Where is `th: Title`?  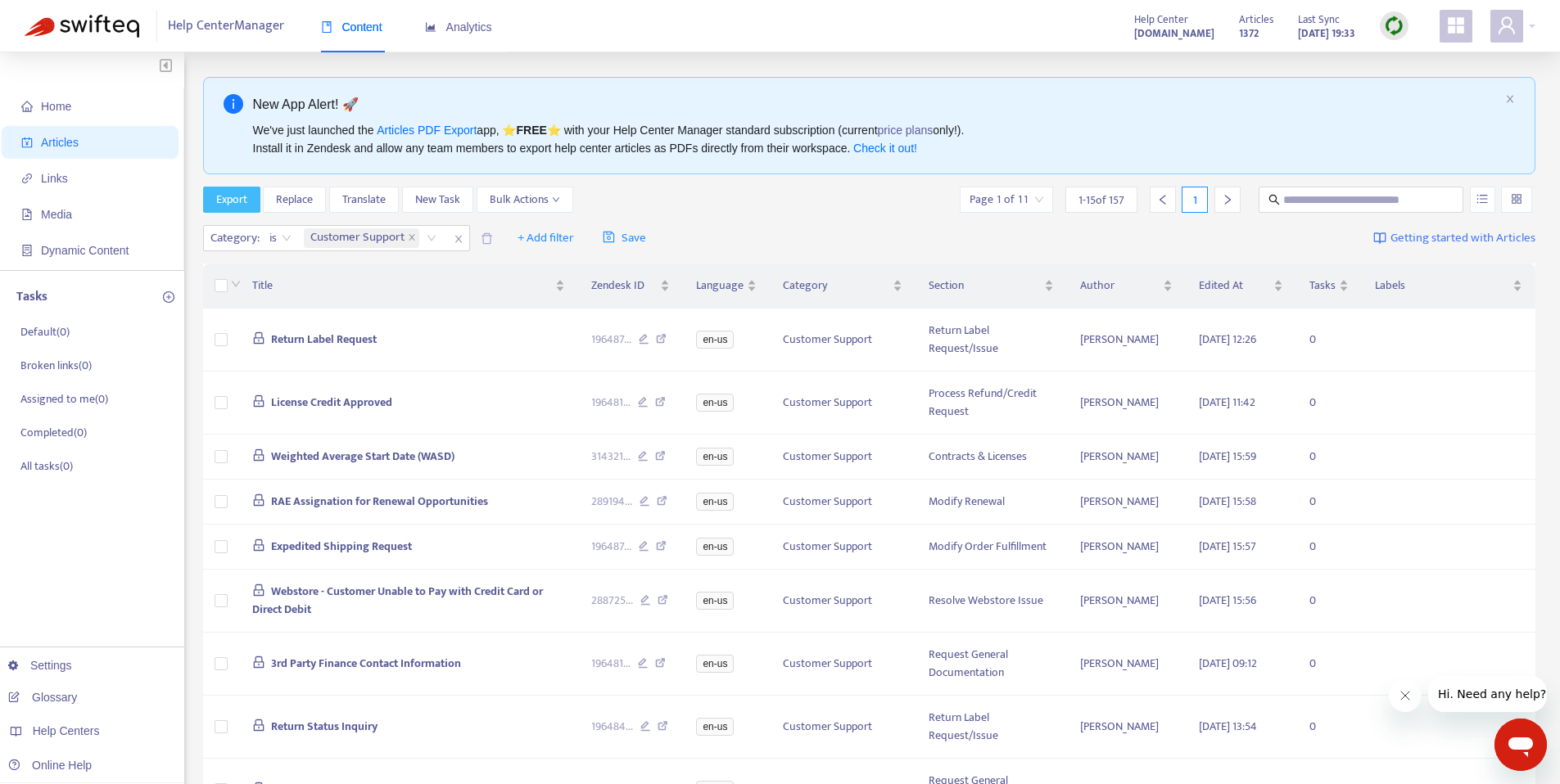
th: Title is located at coordinates (409, 286).